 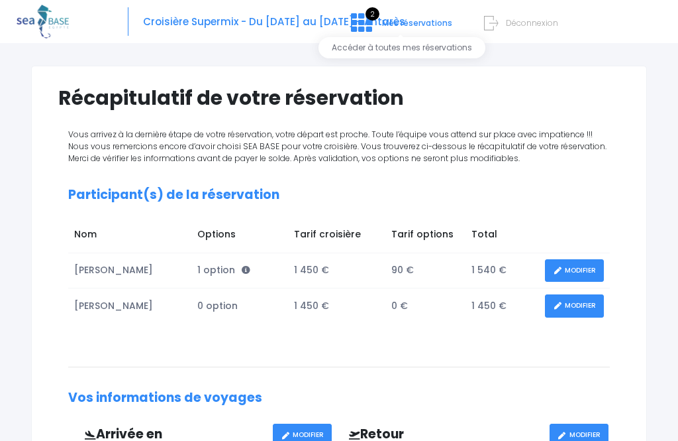 I want to click on td: 90 €, so click(x=425, y=270).